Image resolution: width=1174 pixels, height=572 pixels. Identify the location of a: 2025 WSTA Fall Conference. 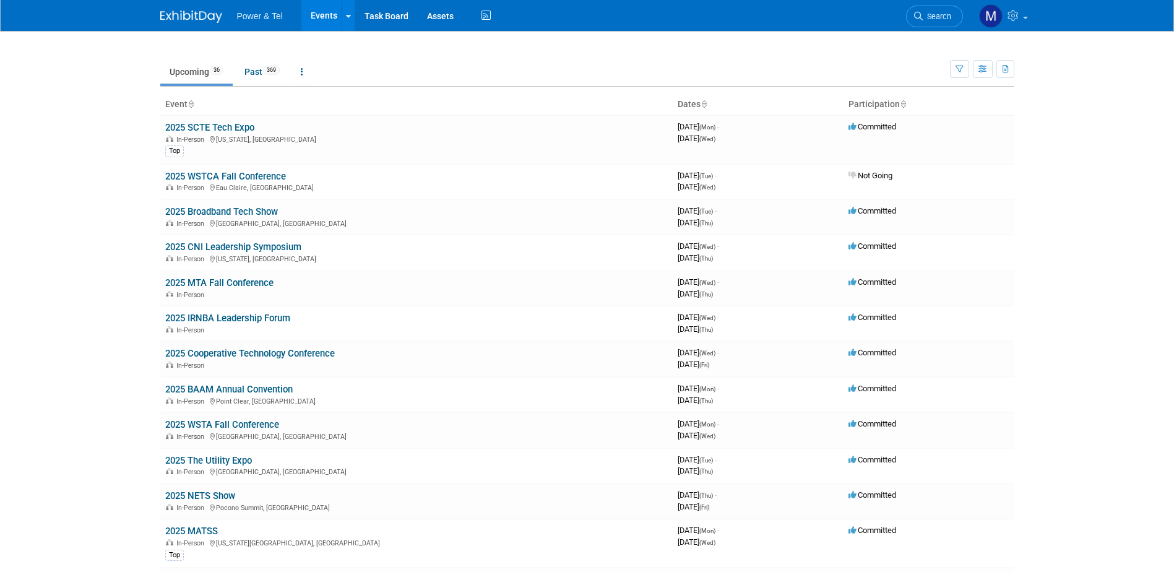
(222, 425).